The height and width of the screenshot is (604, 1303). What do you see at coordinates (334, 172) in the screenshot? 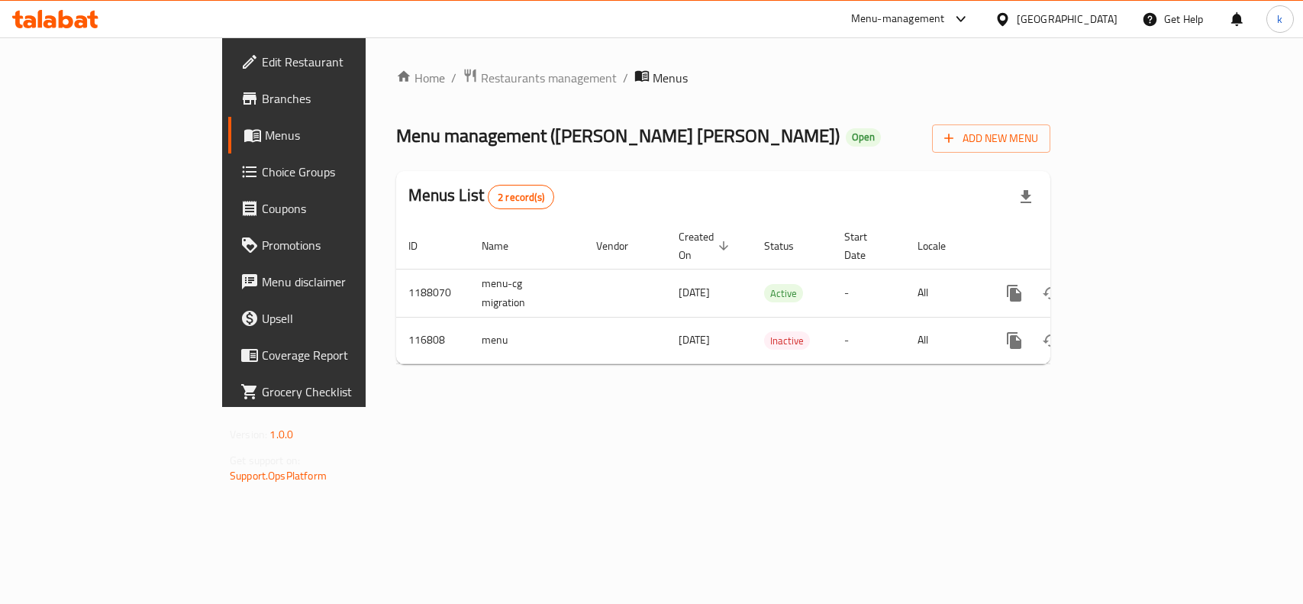
I see `a: Choice Groups` at bounding box center [334, 172].